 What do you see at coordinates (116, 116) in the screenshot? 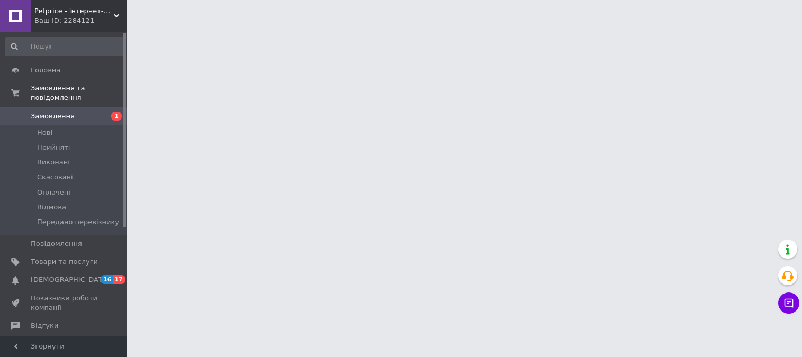
I see `span: 1` at bounding box center [116, 116].